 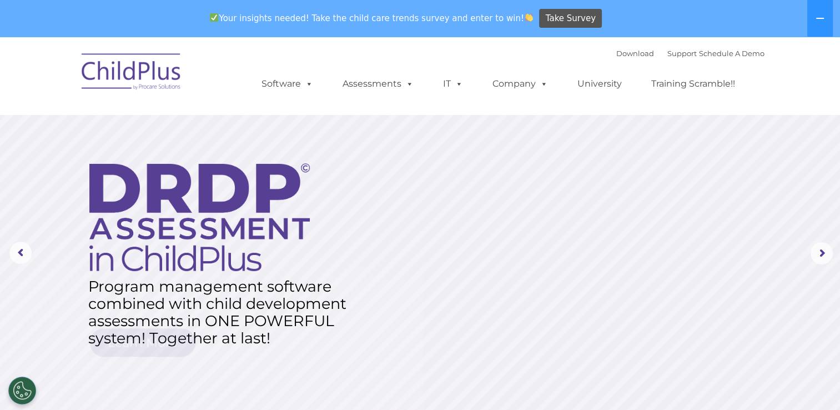 What do you see at coordinates (520, 84) in the screenshot?
I see `a: Company` at bounding box center [520, 84].